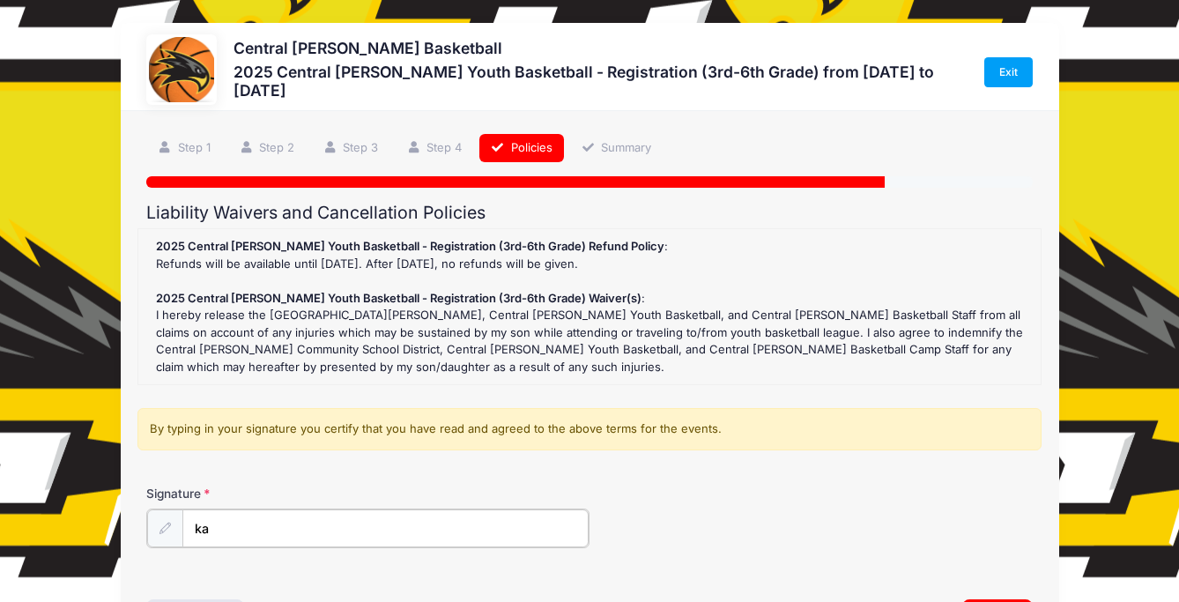  I want to click on a: Step 3, so click(350, 148).